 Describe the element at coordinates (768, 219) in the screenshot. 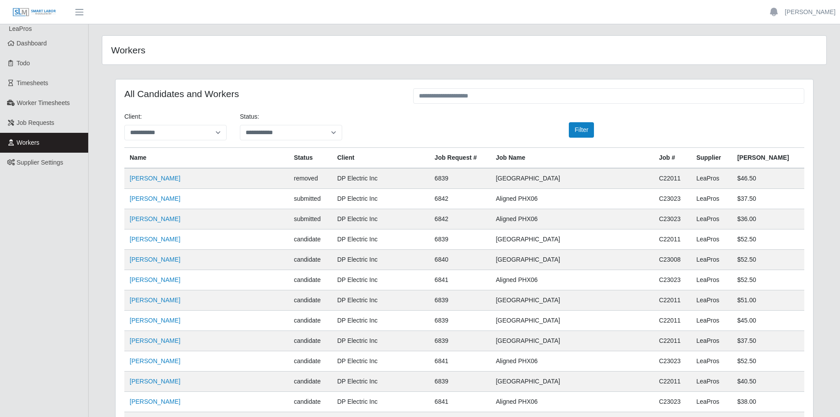

I see `td: $36.00` at that location.